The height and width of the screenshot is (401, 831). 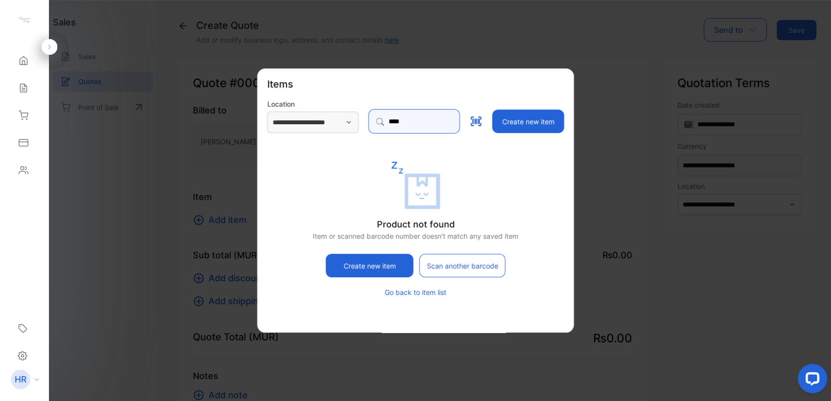 What do you see at coordinates (24, 20) in the screenshot?
I see `img: logo` at bounding box center [24, 20].